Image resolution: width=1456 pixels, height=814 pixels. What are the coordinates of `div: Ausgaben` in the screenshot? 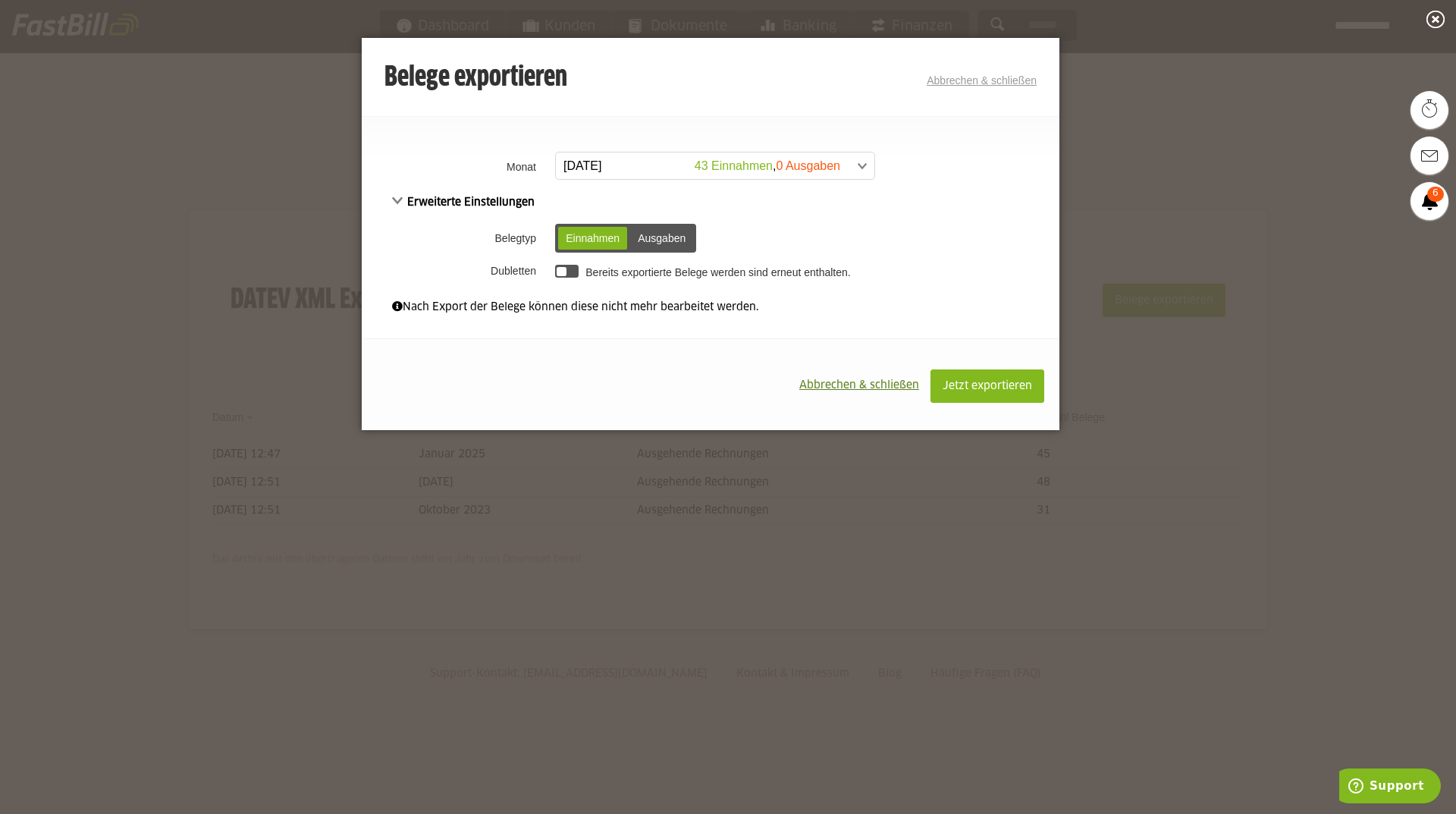 It's located at (661, 238).